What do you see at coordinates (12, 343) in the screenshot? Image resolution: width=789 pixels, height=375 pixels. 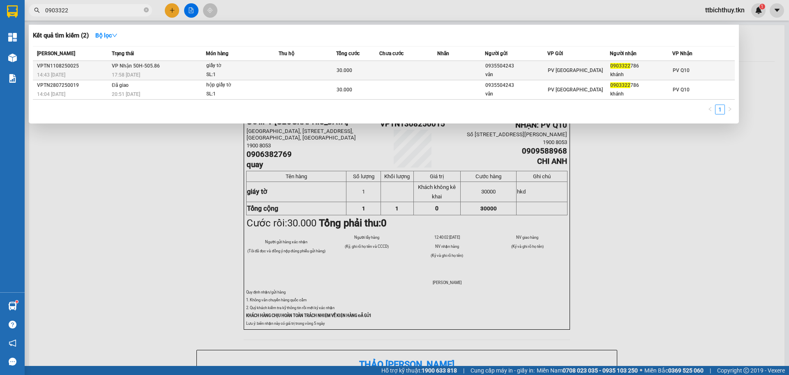 I see `span: notification` at bounding box center [12, 343].